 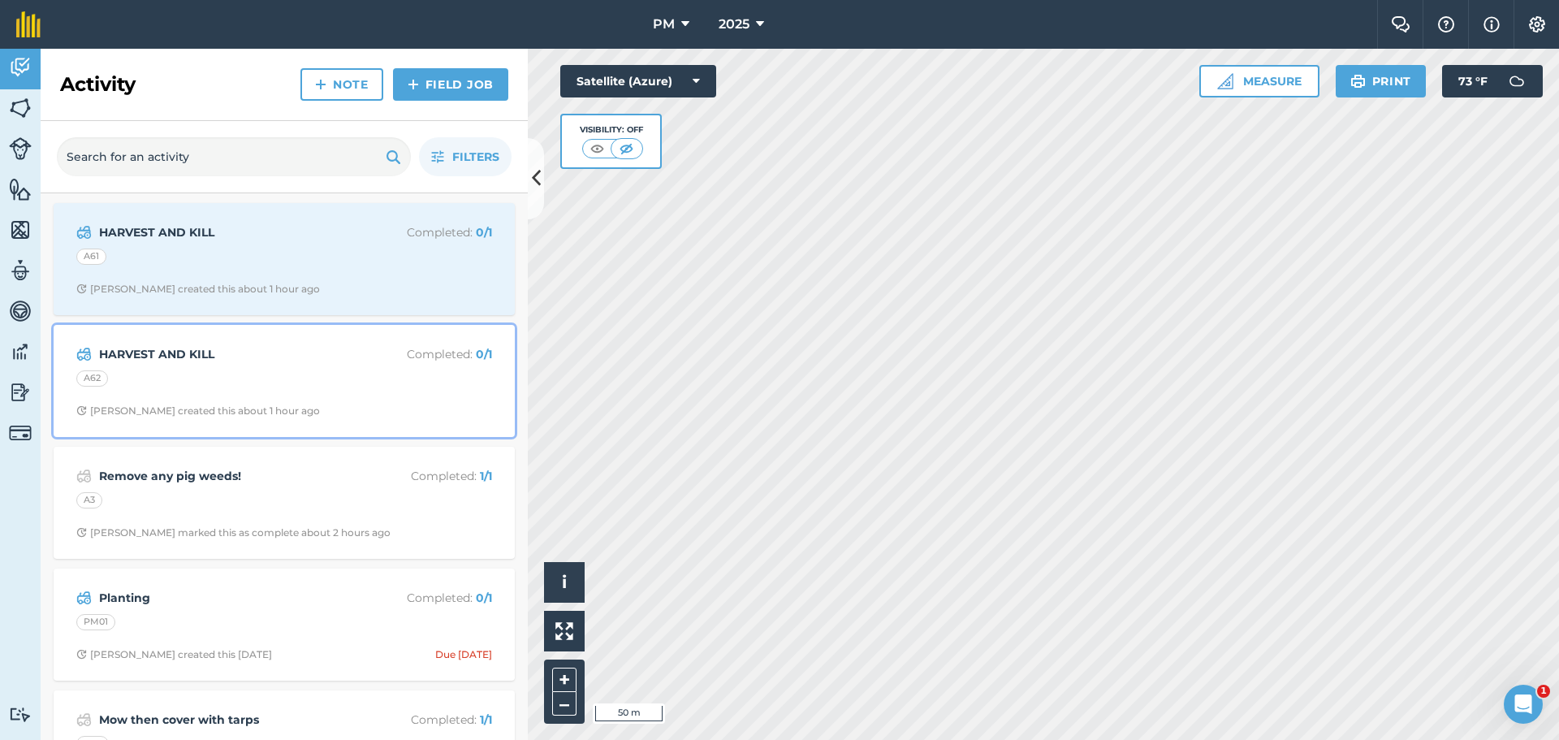 I want to click on span: Filters, so click(x=476, y=157).